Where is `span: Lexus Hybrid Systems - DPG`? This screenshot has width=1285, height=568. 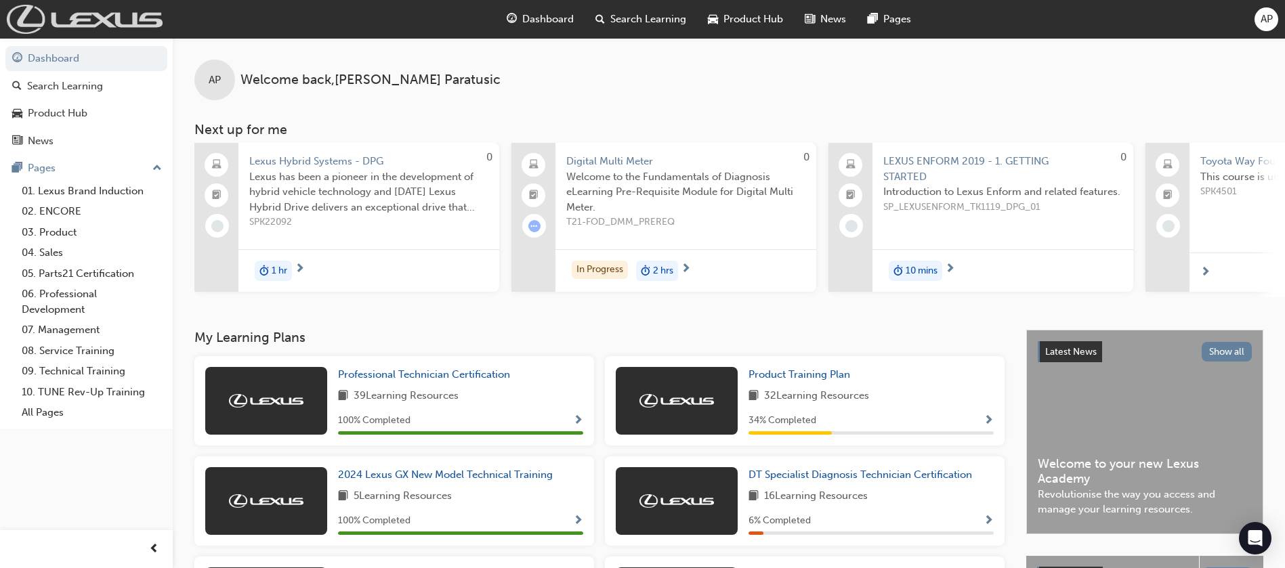
span: Lexus Hybrid Systems - DPG is located at coordinates (368, 161).